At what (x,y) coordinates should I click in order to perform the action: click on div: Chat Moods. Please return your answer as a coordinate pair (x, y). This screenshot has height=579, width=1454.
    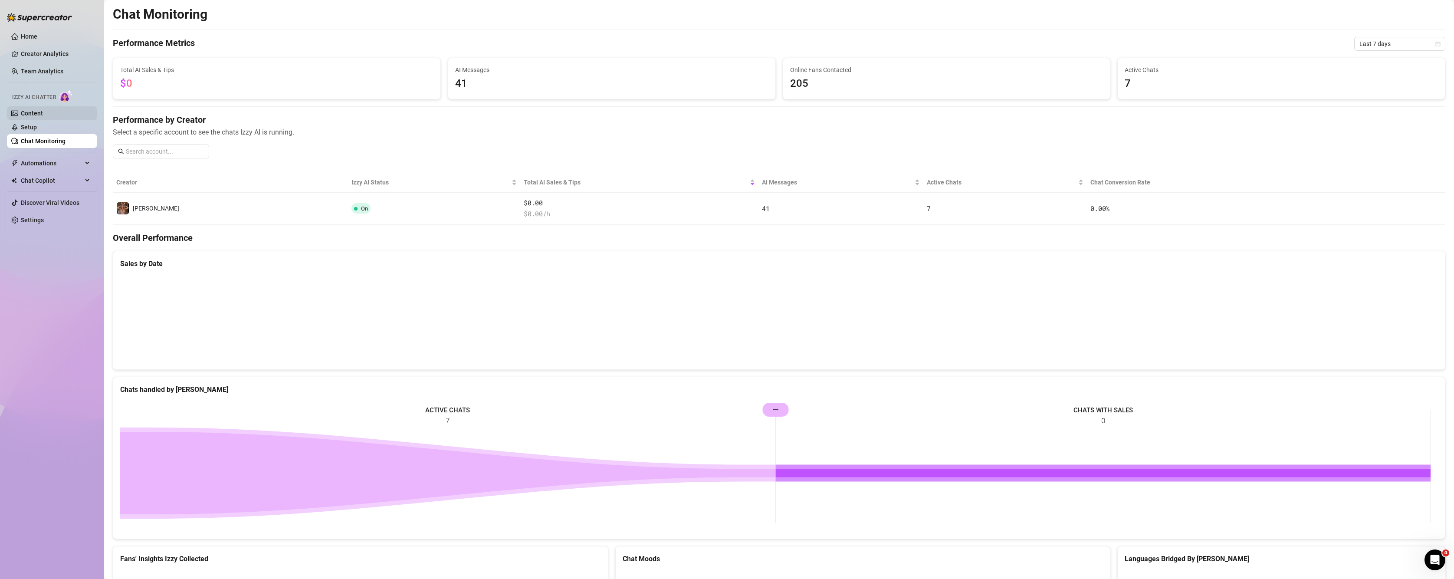
    Looking at the image, I should click on (863, 558).